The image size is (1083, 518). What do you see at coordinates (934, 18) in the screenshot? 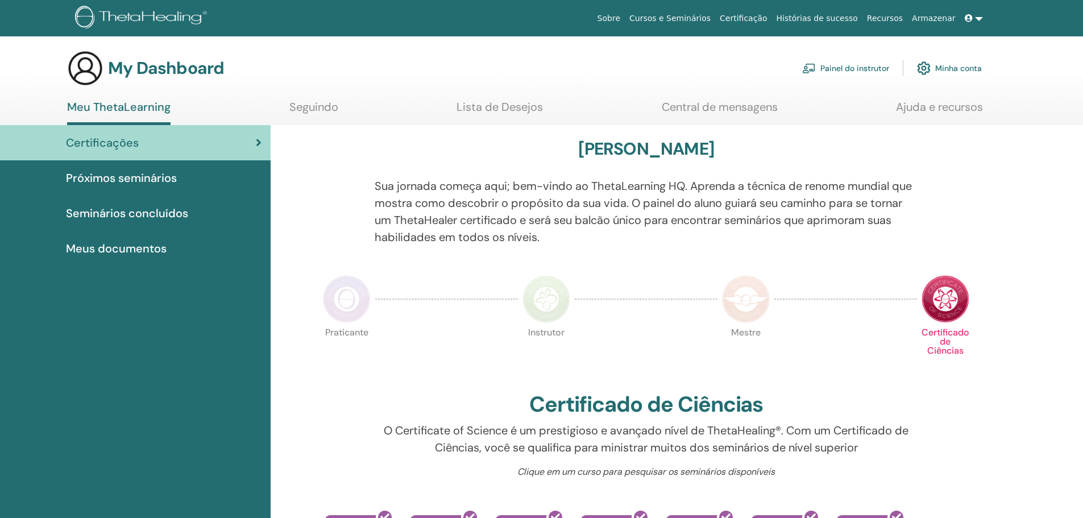
I see `a: Armazenar` at bounding box center [934, 18].